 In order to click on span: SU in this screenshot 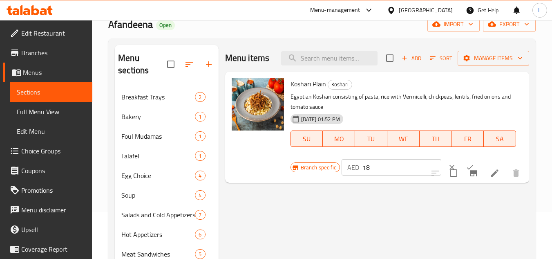, I will do `click(307, 139)`.